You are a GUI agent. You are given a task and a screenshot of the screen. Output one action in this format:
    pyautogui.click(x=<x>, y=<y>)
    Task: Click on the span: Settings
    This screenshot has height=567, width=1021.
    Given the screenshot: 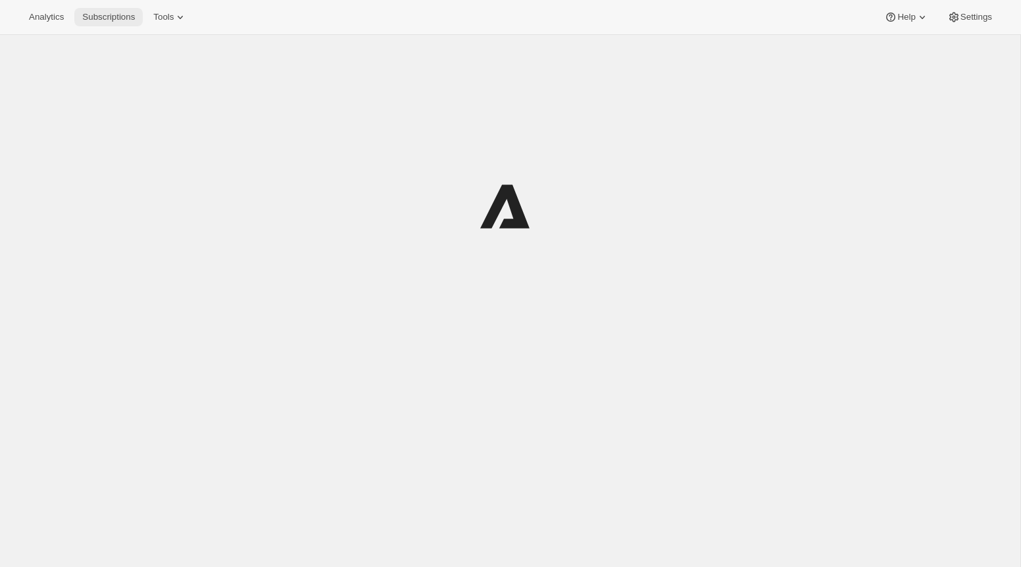 What is the action you would take?
    pyautogui.click(x=976, y=17)
    